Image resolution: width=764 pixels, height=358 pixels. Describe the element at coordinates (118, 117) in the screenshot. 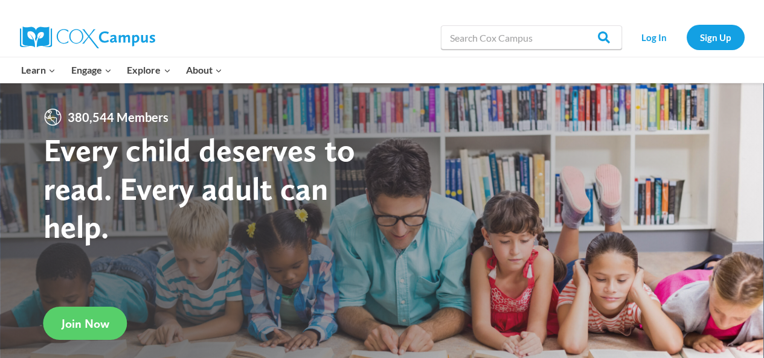

I see `span: 380,544 Members` at that location.